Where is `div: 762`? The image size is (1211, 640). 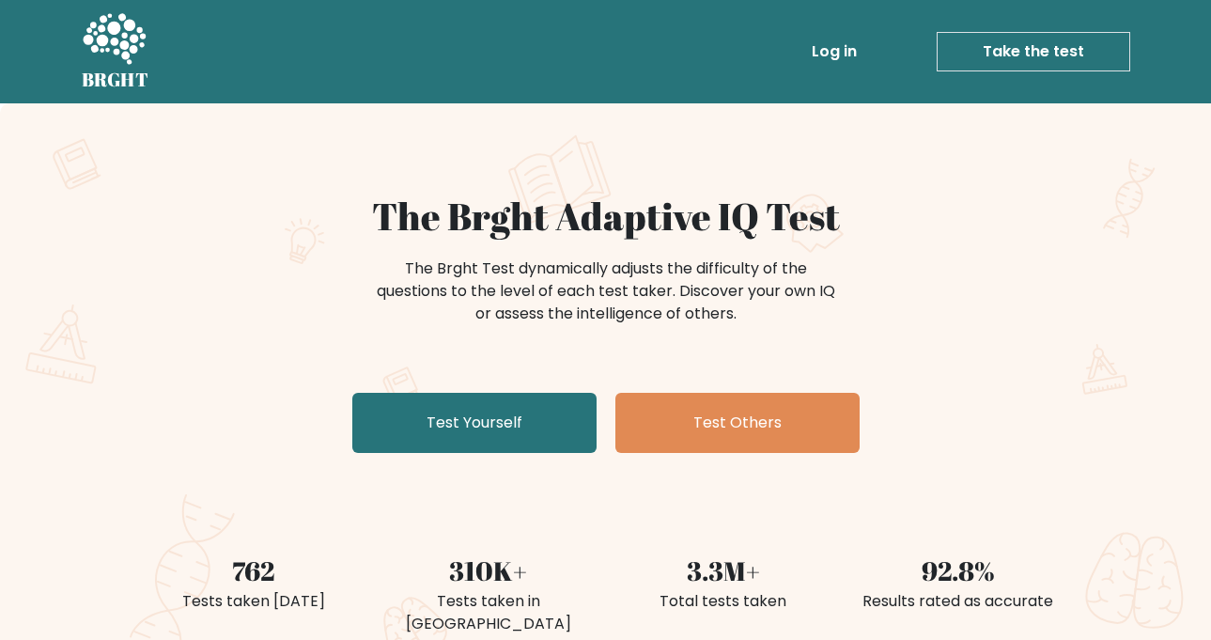
div: 762 is located at coordinates (254, 570).